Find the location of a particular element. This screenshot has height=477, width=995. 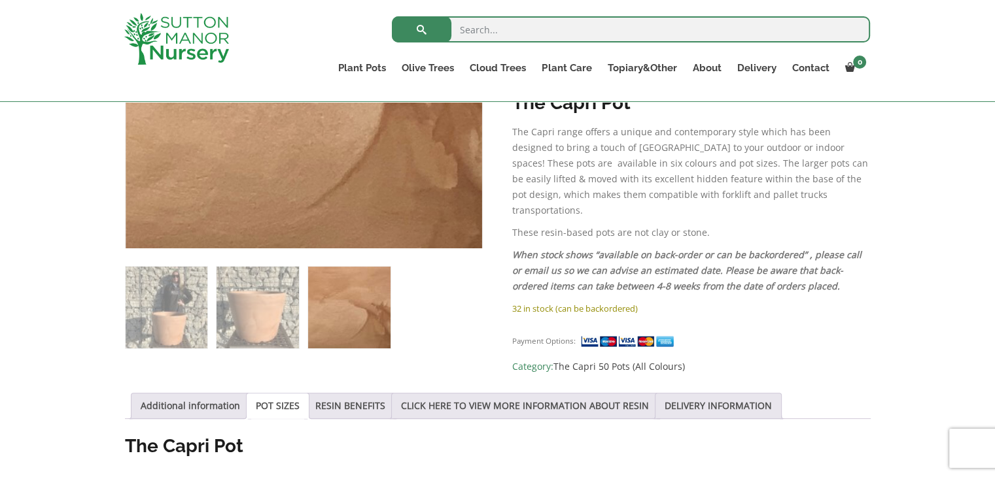

a: Cloud Trees is located at coordinates (498, 68).